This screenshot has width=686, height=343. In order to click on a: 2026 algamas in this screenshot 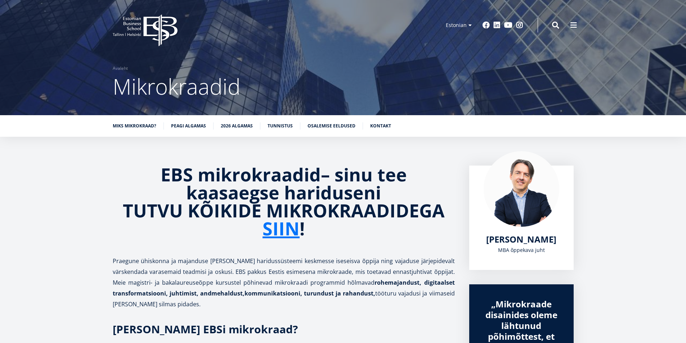, I will do `click(237, 126)`.